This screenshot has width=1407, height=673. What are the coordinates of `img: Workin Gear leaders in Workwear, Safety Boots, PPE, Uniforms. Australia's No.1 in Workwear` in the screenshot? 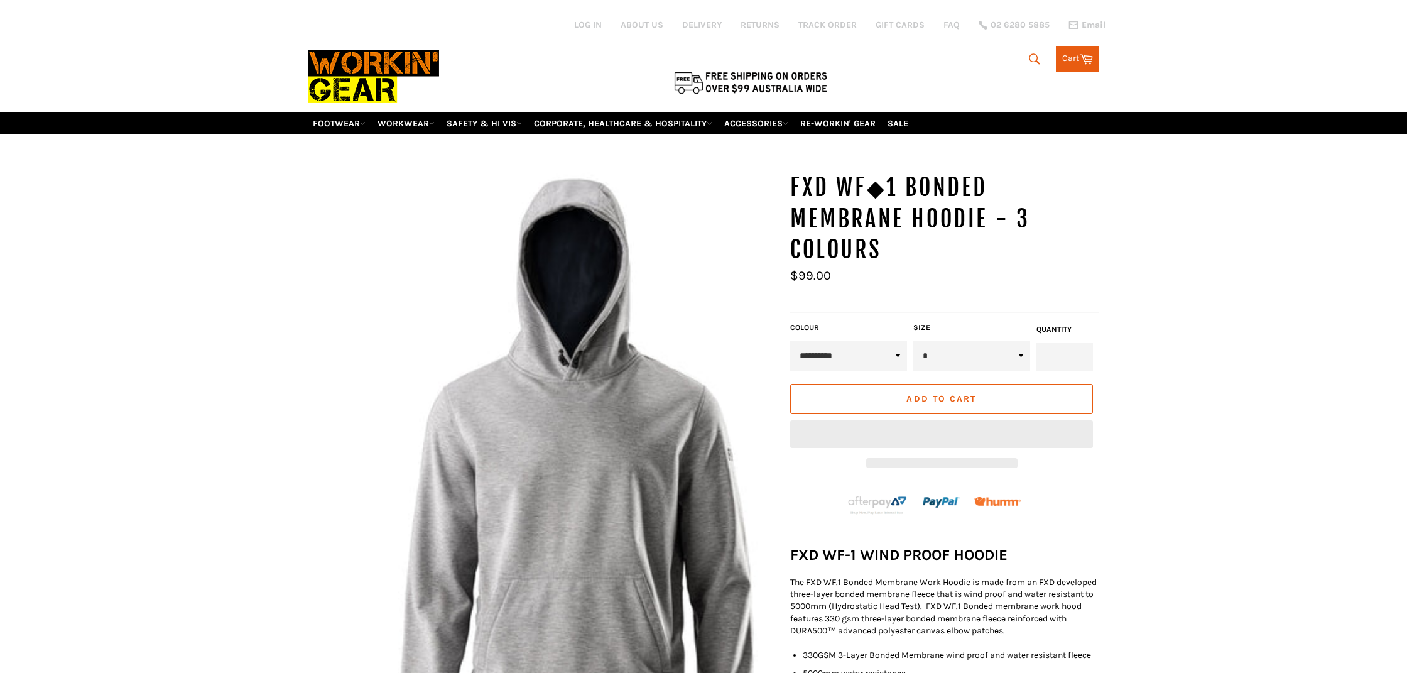 It's located at (373, 76).